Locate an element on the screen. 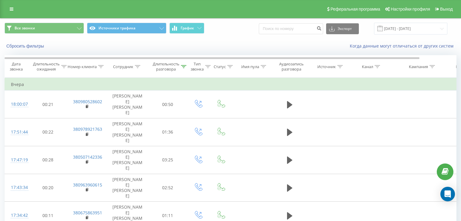 Image resolution: width=461 pixels, height=221 pixels. div: Длительность разговора is located at coordinates (166, 67).